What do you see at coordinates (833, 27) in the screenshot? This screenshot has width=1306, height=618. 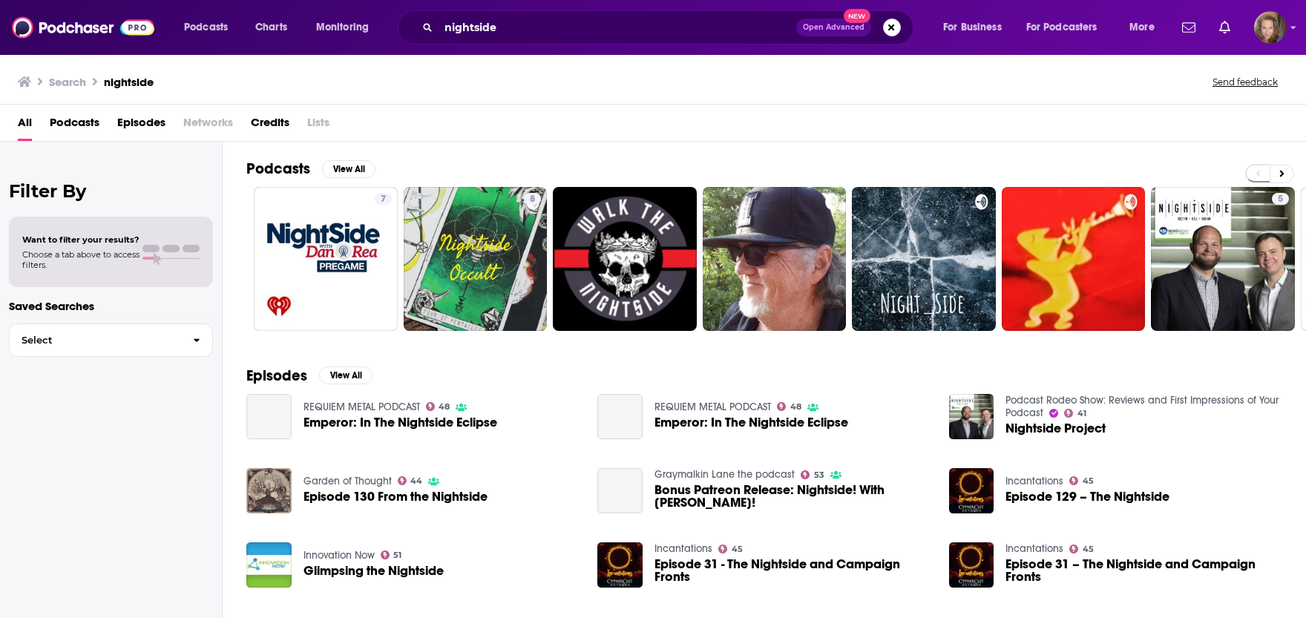 I see `span: Open Advanced` at bounding box center [833, 27].